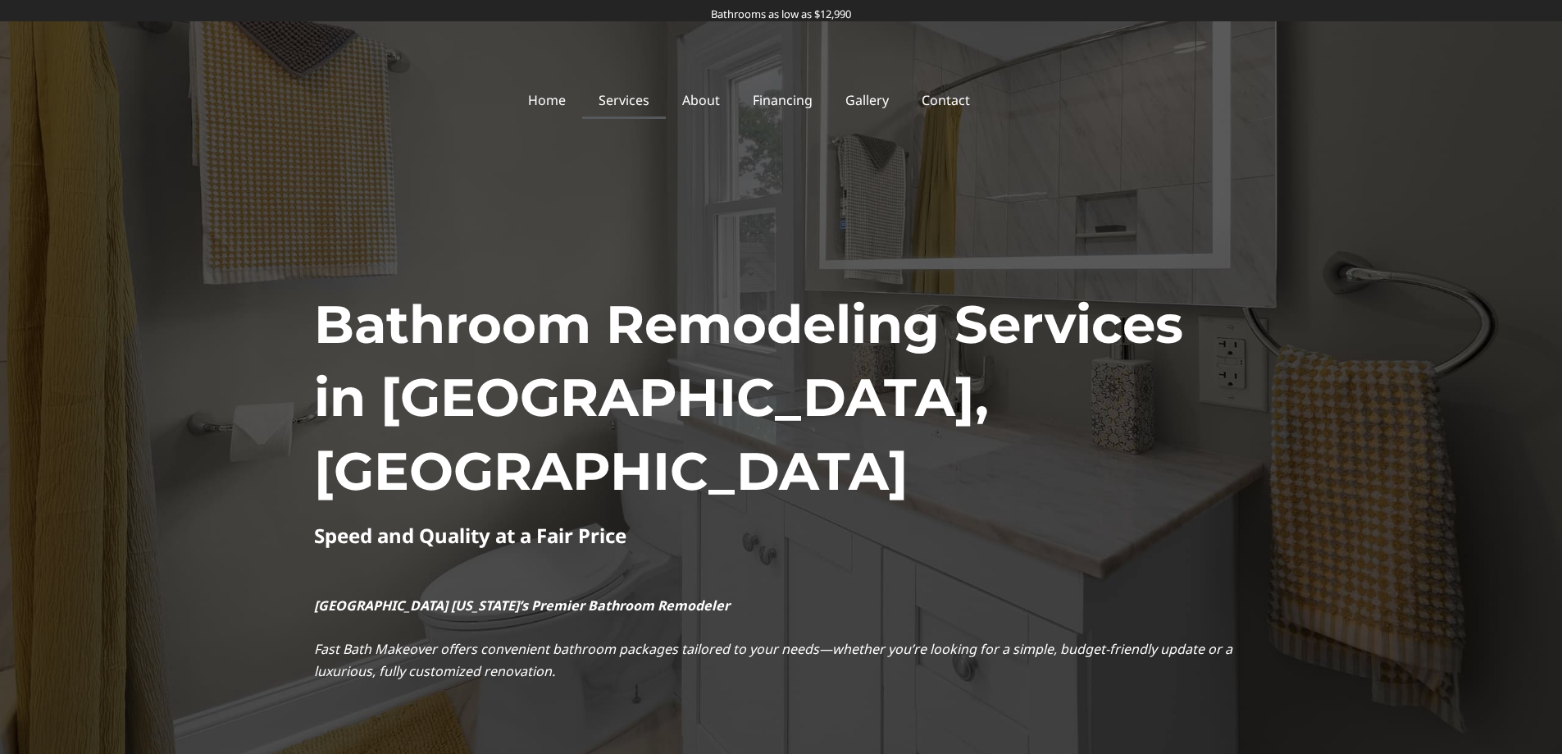  What do you see at coordinates (701, 100) in the screenshot?
I see `a: About` at bounding box center [701, 100].